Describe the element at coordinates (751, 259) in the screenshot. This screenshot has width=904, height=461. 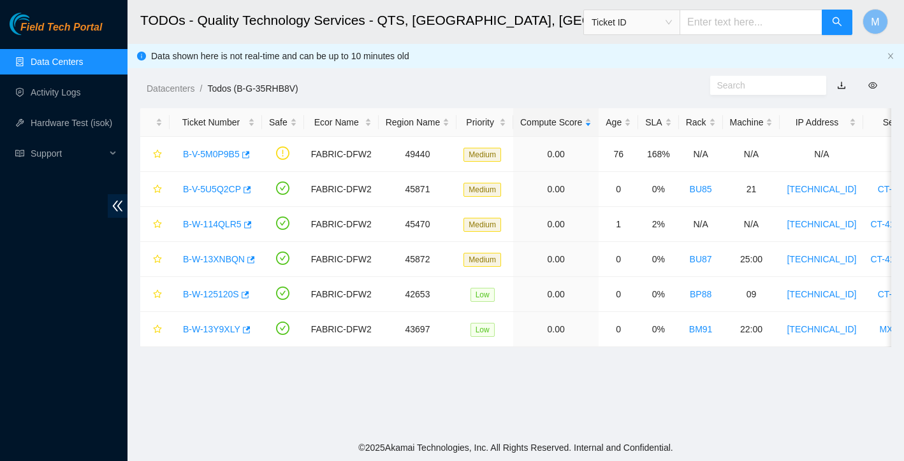
I see `td: 25:00` at that location.